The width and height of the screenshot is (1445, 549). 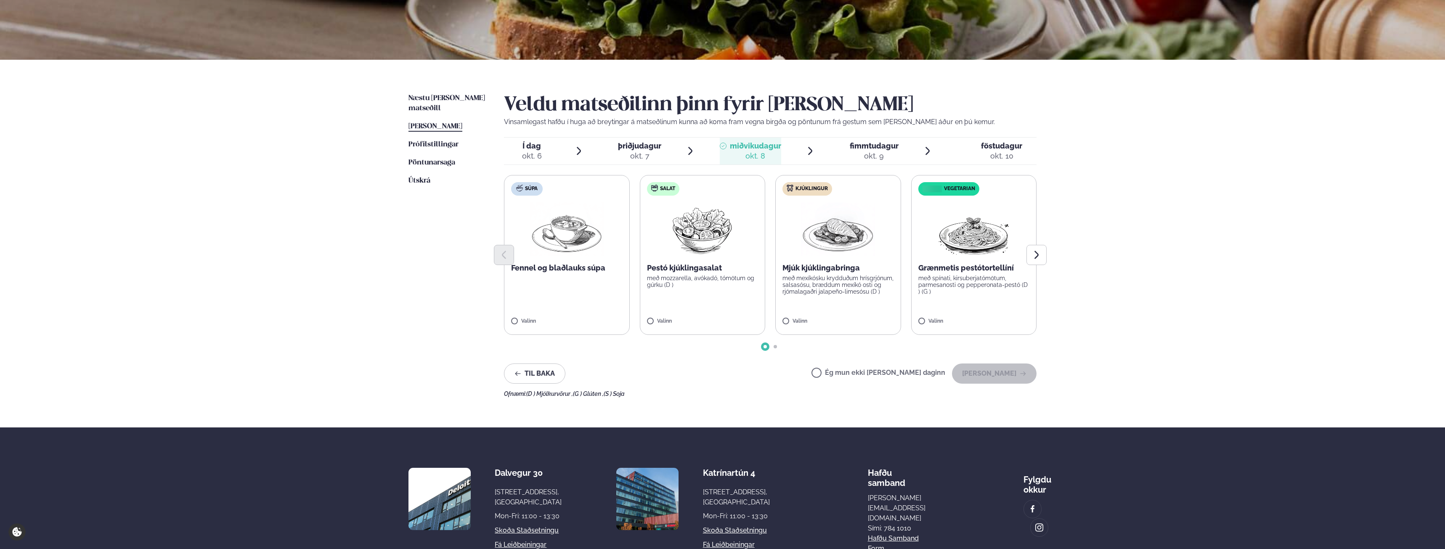 What do you see at coordinates (811, 189) in the screenshot?
I see `span: Kjúklingur` at bounding box center [811, 189].